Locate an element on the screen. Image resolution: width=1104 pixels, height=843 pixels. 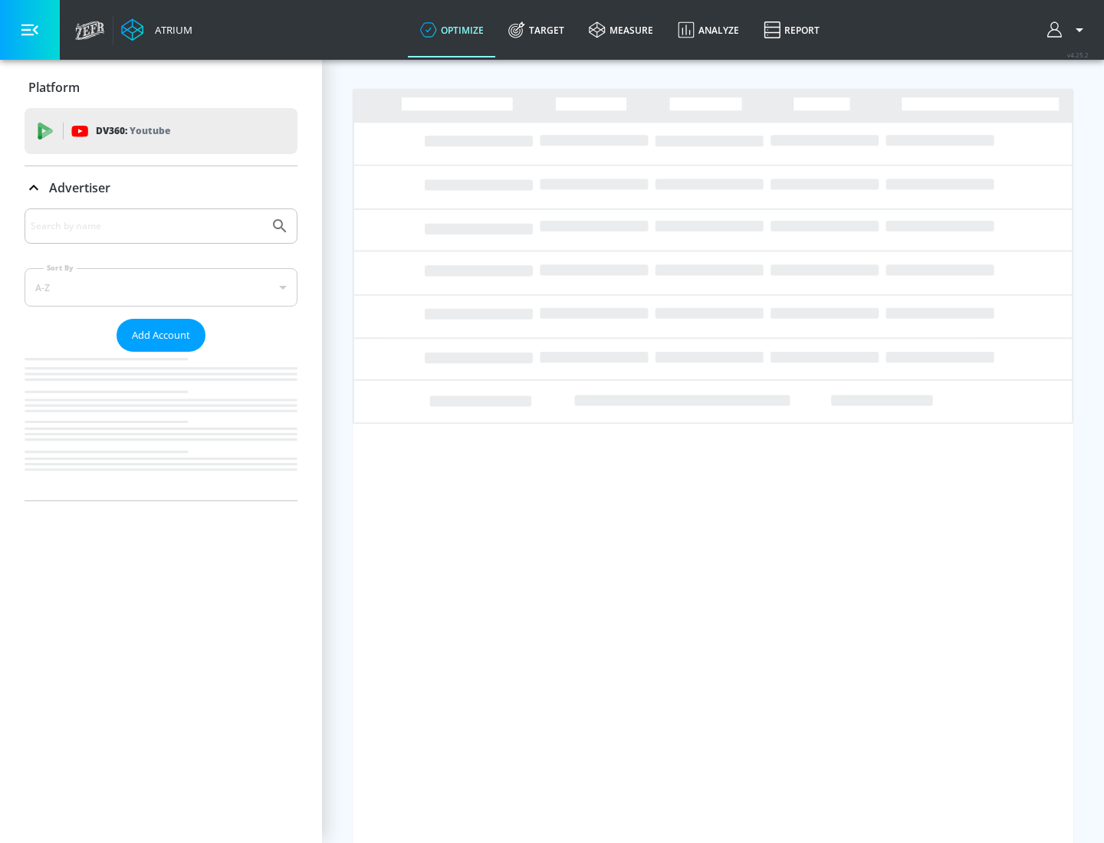
div: Atrium is located at coordinates (170, 30).